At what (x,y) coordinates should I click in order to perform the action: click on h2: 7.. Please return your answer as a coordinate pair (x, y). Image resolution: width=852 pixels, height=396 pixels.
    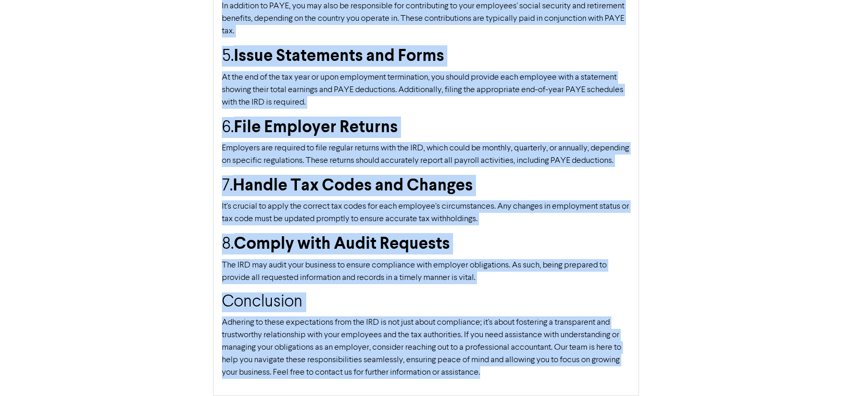
    Looking at the image, I should click on (426, 186).